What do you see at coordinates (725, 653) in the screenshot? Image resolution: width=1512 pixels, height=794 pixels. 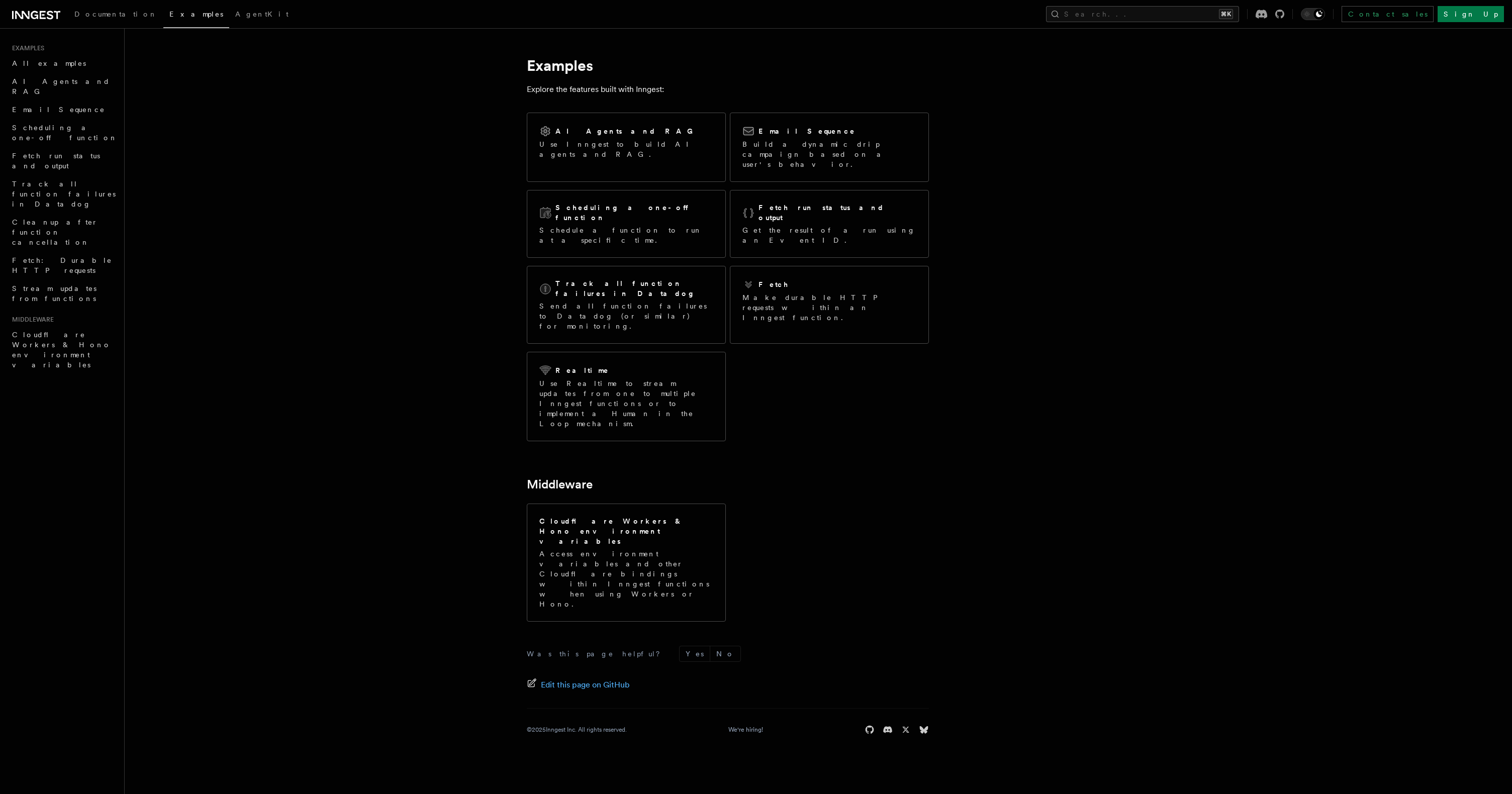 I see `button: No` at bounding box center [725, 653].